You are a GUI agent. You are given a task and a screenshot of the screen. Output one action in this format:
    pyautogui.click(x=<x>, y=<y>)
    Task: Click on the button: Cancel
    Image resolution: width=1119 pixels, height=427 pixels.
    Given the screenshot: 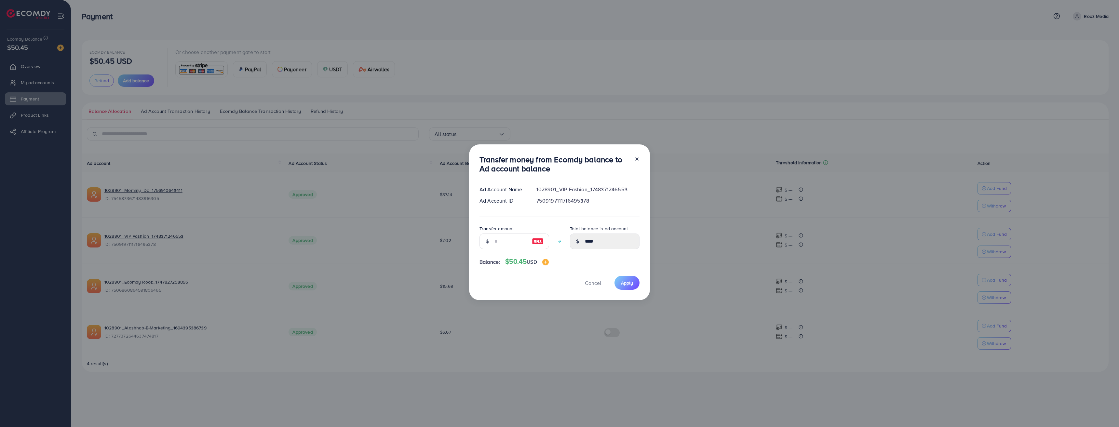 What is the action you would take?
    pyautogui.click(x=593, y=283)
    